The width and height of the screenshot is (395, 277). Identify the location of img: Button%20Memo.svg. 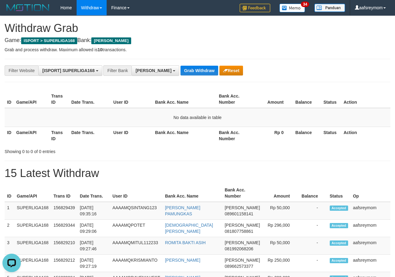
(293, 8).